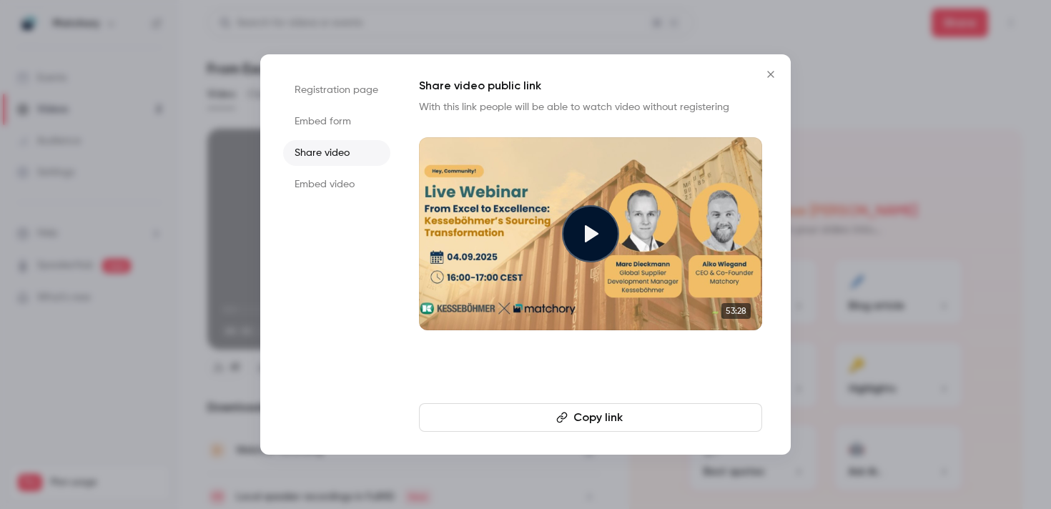 This screenshot has height=509, width=1051. What do you see at coordinates (591, 86) in the screenshot?
I see `h1: Share video public link` at bounding box center [591, 86].